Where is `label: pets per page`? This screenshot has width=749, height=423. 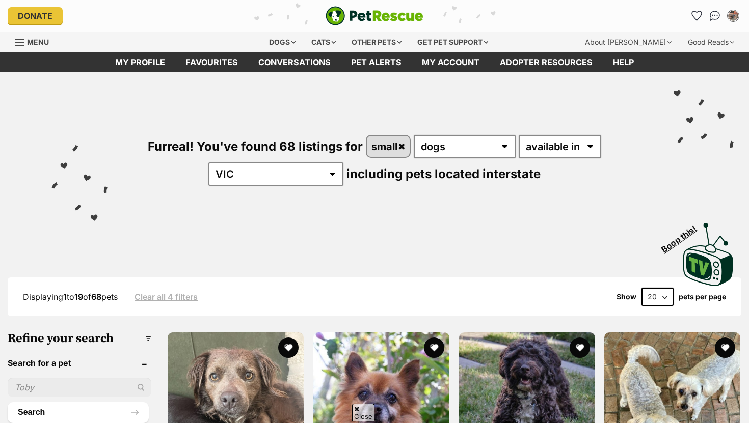 label: pets per page is located at coordinates (702, 297).